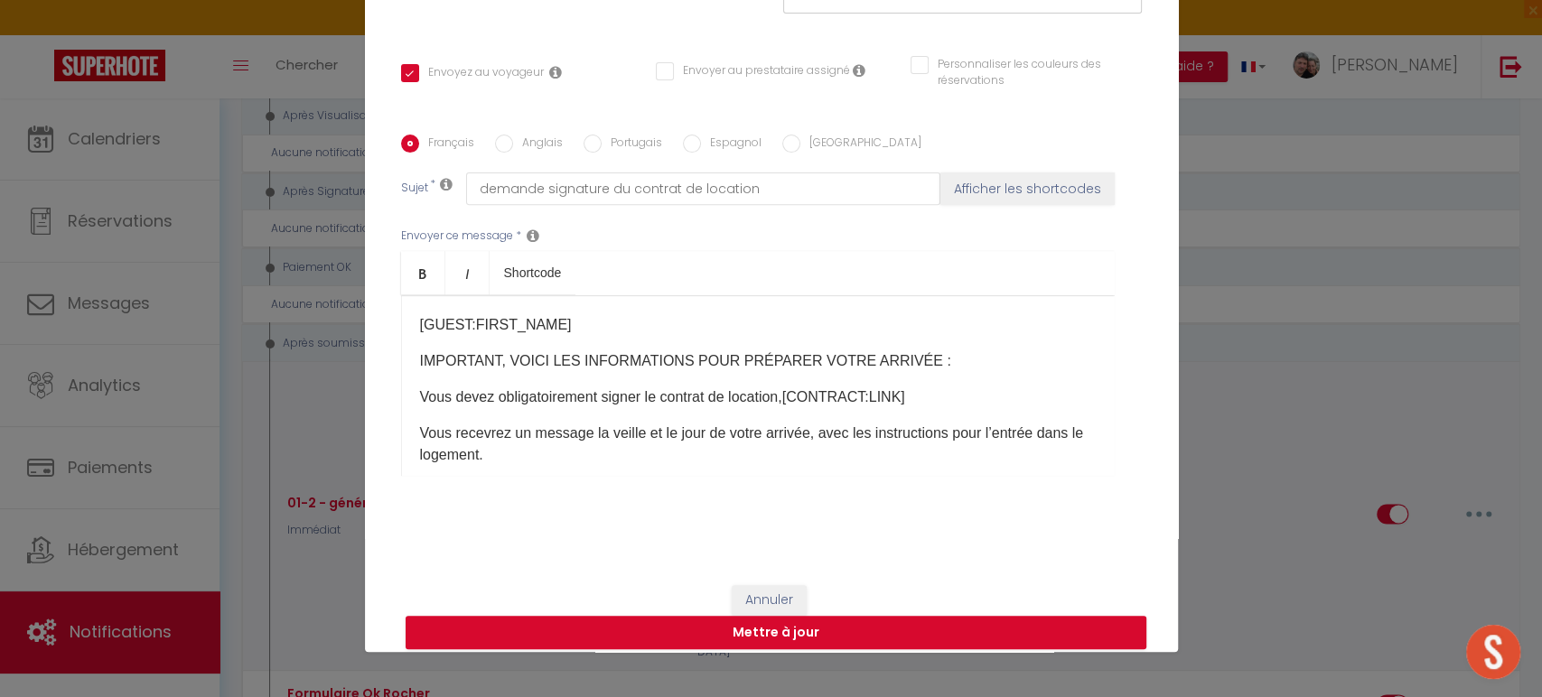  I want to click on label: Anglais, so click(537, 145).